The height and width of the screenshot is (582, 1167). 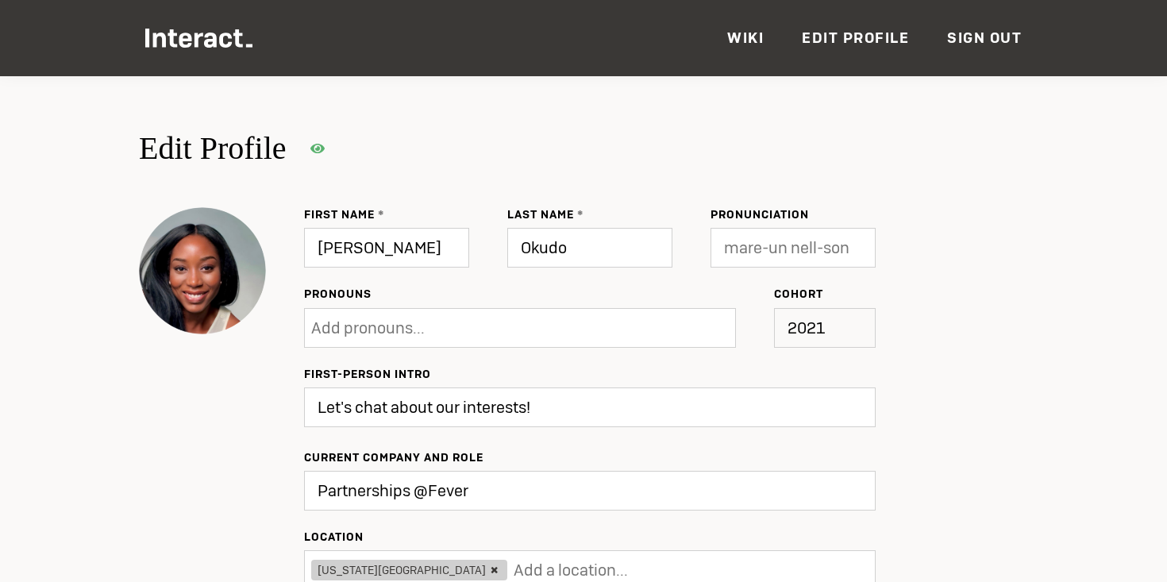 What do you see at coordinates (410, 328) in the screenshot?
I see `input: Add pronouns...` at bounding box center [410, 328].